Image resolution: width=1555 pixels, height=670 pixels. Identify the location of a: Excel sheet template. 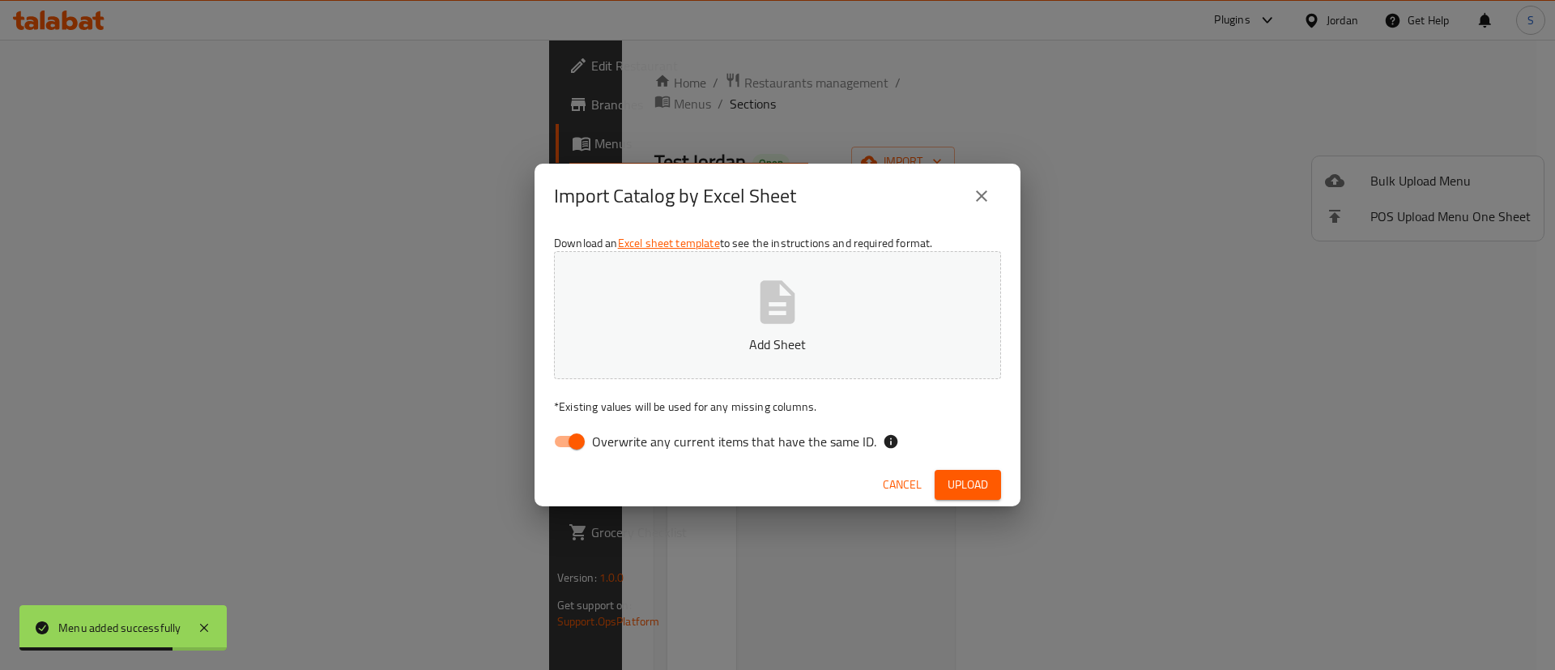
(669, 243).